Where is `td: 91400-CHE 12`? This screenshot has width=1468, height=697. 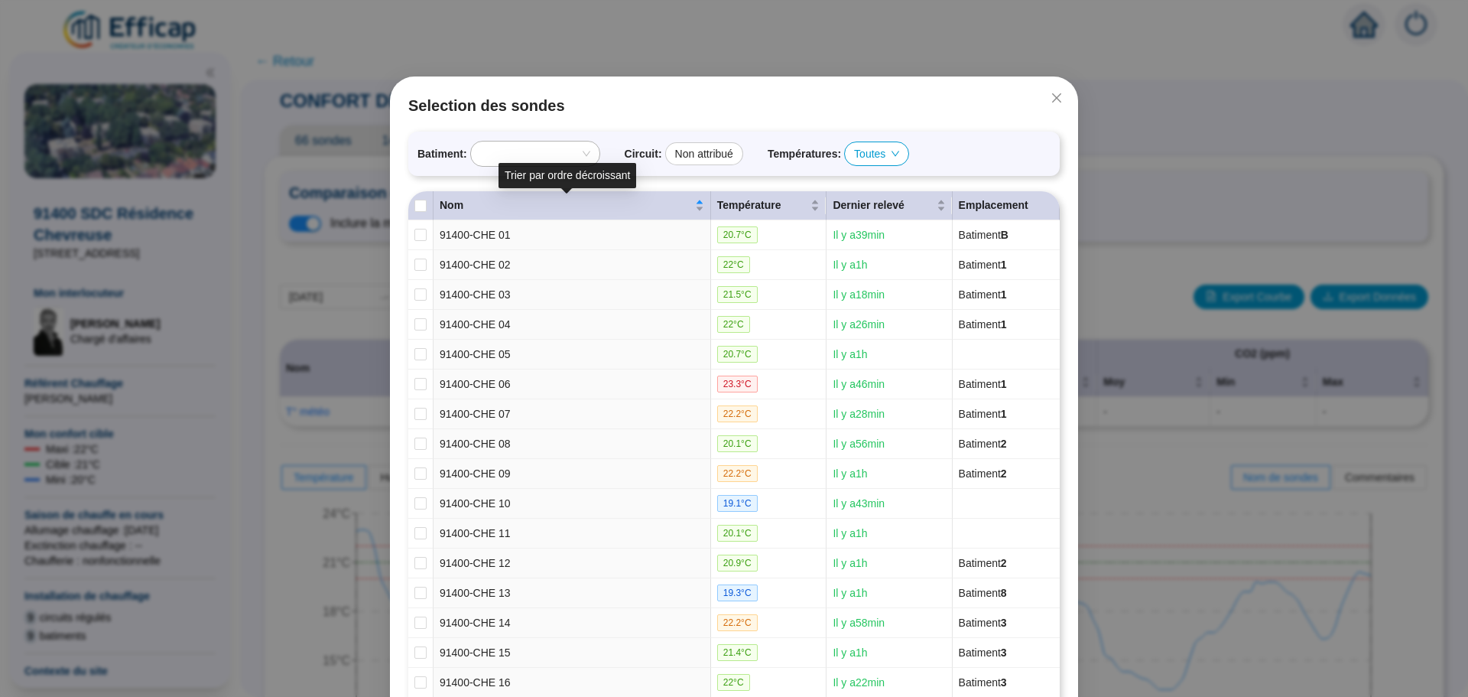 td: 91400-CHE 12 is located at coordinates (572, 563).